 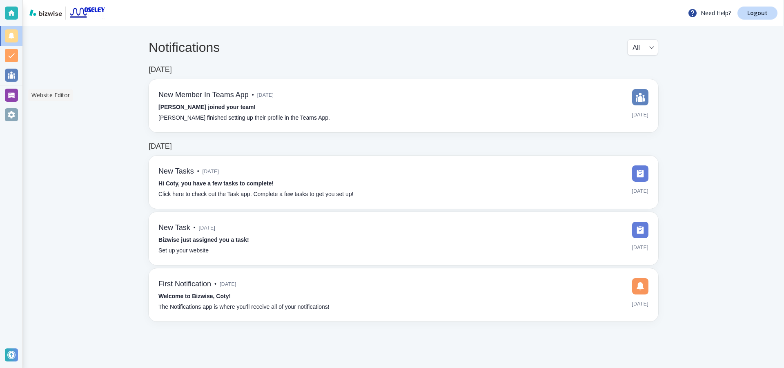 What do you see at coordinates (183, 251) in the screenshot?
I see `p: Set up your website` at bounding box center [183, 251].